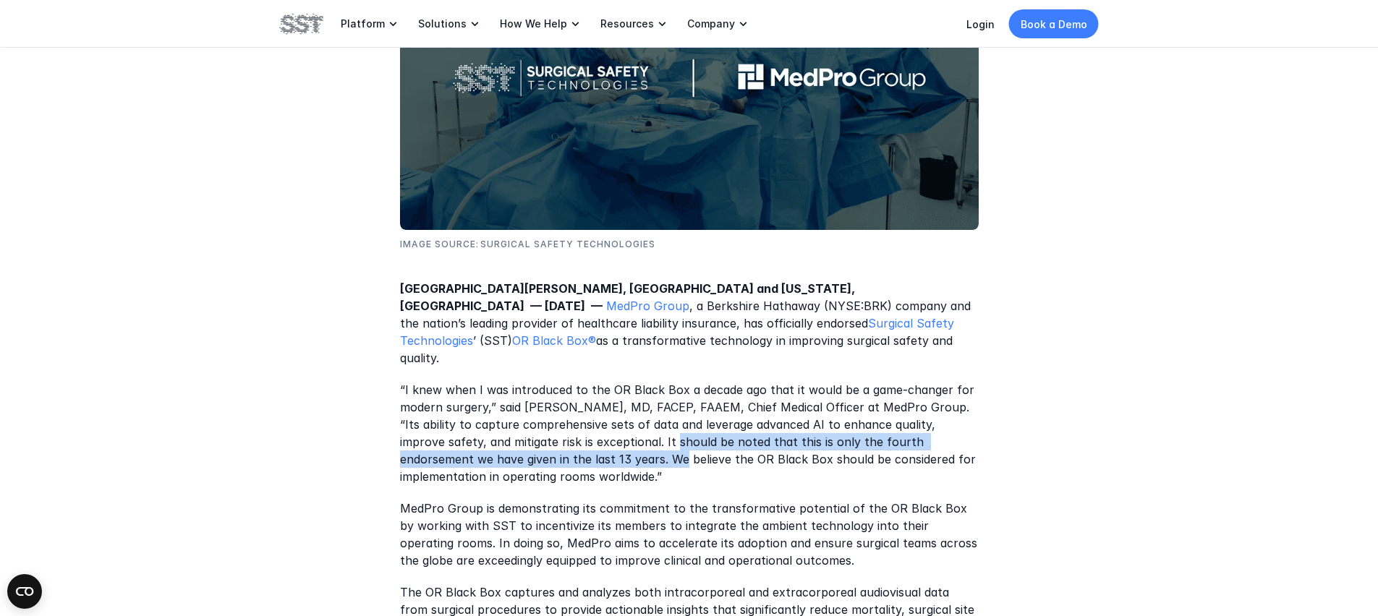 The image size is (1378, 616). I want to click on p: “I knew when I was introduced to the OR Black Box a decade ago that it would be a game-changer fo..., so click(689, 434).